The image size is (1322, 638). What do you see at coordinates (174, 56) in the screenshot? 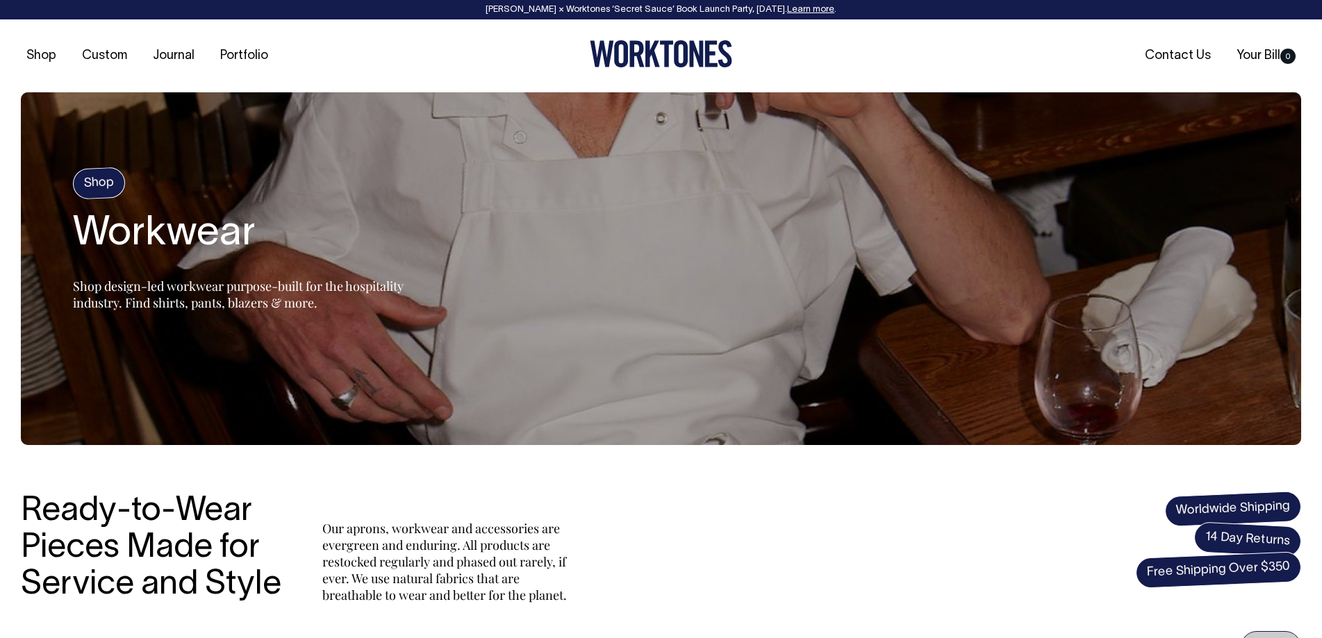
I see `a: Journal` at bounding box center [174, 56].